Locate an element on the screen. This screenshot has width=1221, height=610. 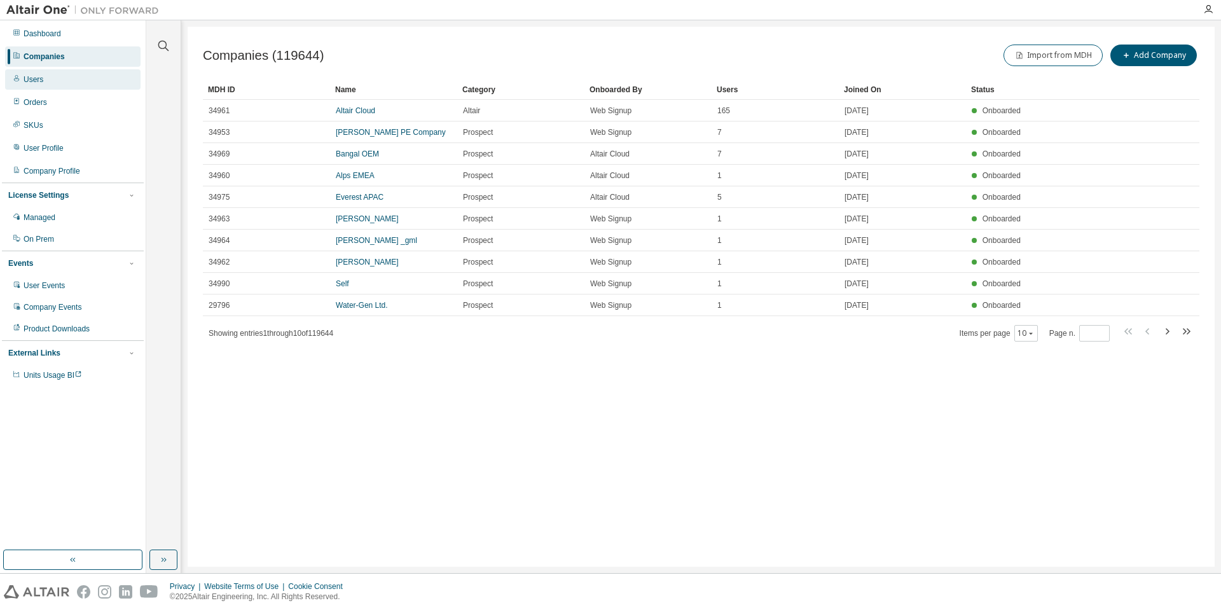
span: 34960 is located at coordinates (219, 175).